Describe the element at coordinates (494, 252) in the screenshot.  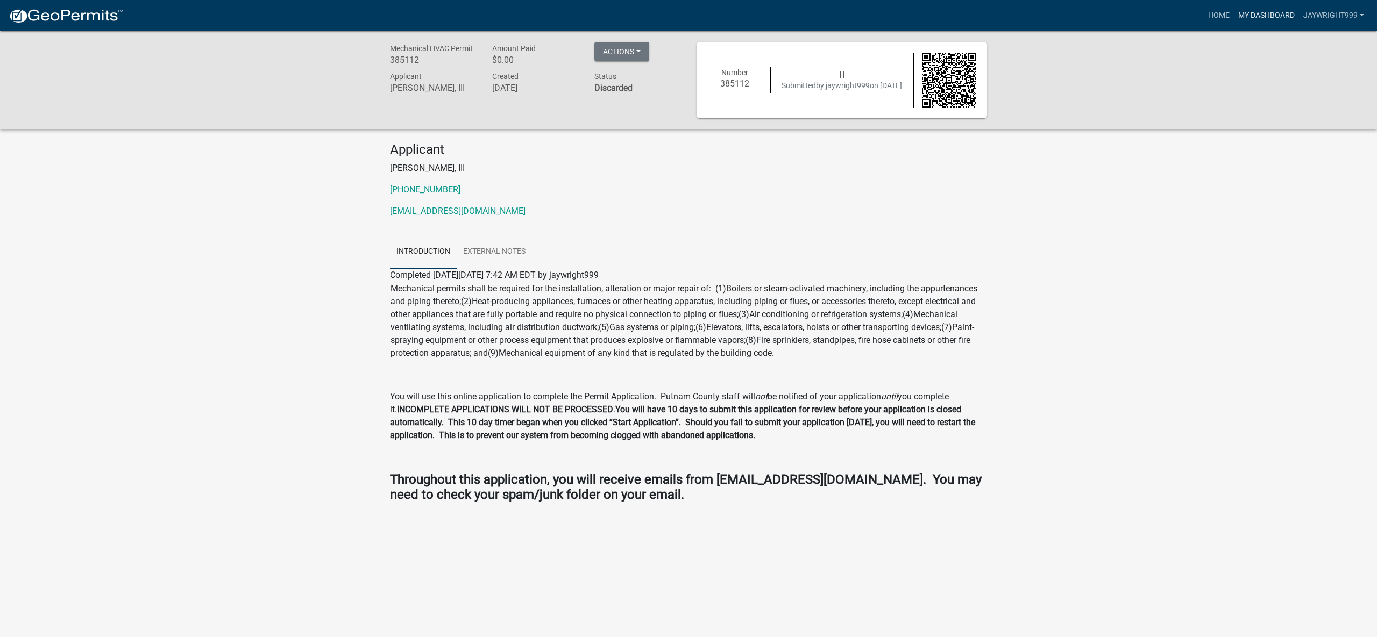
I see `a: External Notes` at that location.